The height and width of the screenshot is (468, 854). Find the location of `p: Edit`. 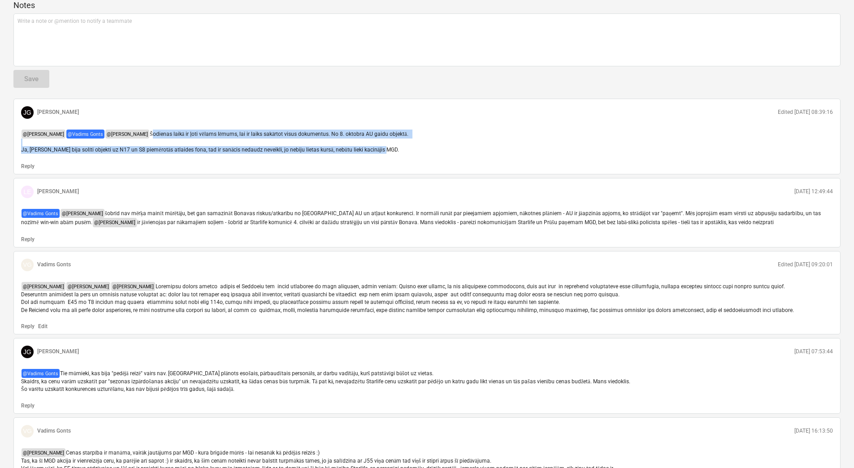

p: Edit is located at coordinates (43, 326).